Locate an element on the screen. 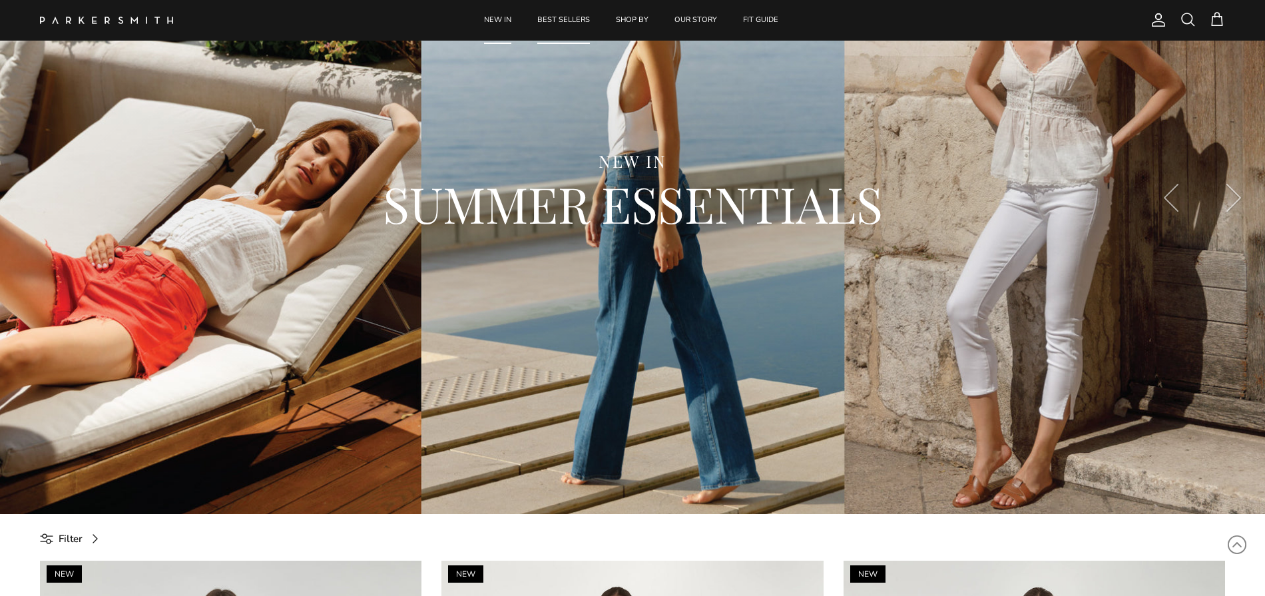 This screenshot has height=596, width=1265. h2: SUMMER ESSENTIALS is located at coordinates (633, 204).